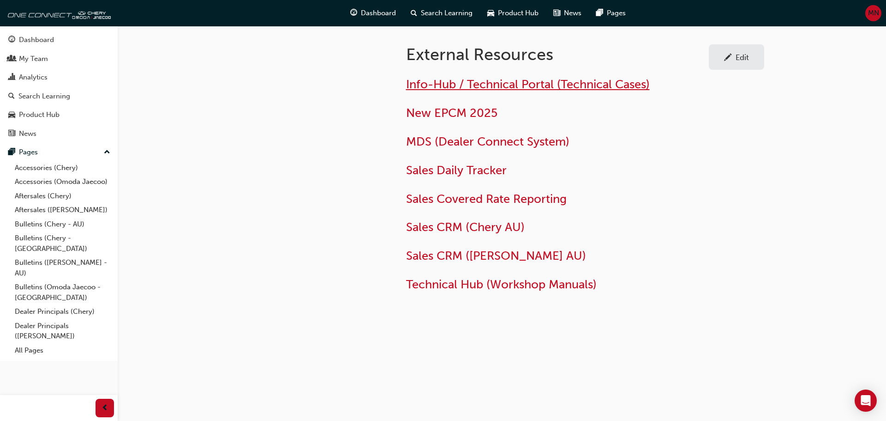 This screenshot has height=421, width=886. I want to click on a: pages-iconPages, so click(611, 13).